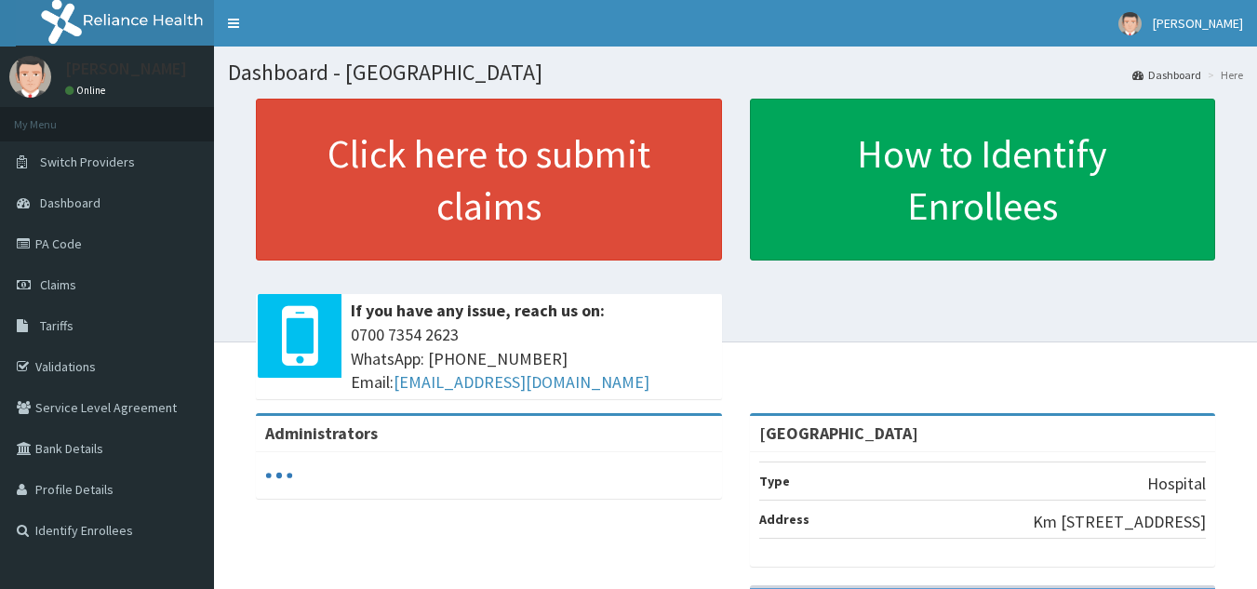  I want to click on a: How to Identify Enrollees, so click(982, 180).